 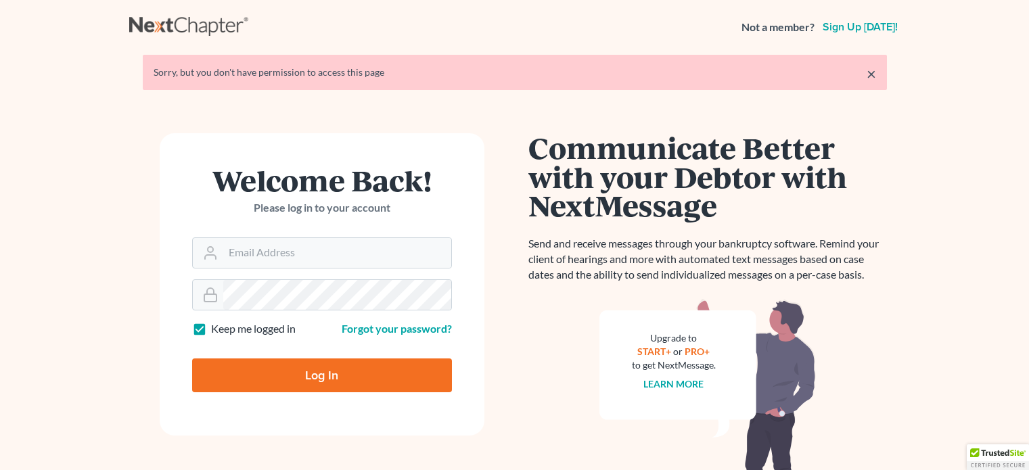 I want to click on a: PRO+, so click(x=697, y=351).